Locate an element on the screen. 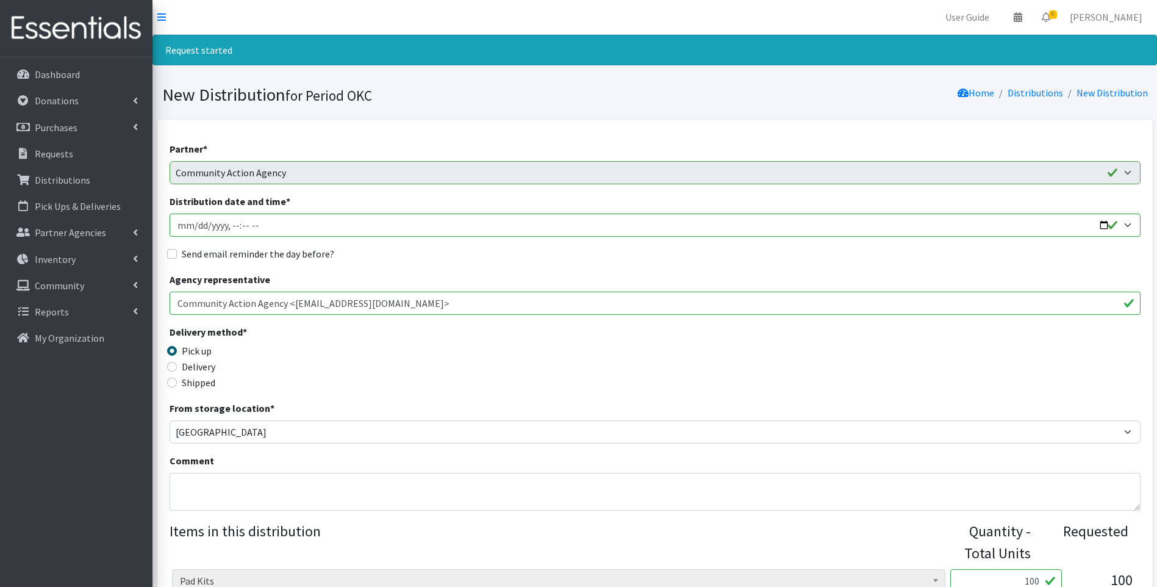  label: Shipped is located at coordinates (198, 382).